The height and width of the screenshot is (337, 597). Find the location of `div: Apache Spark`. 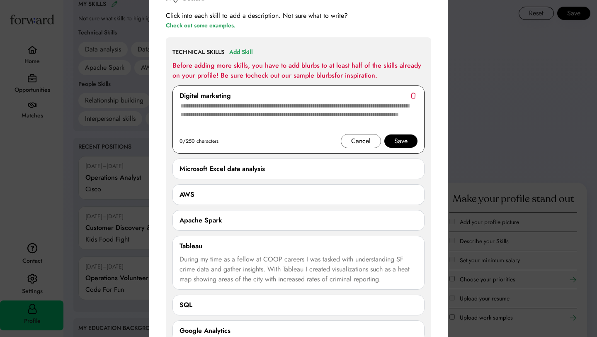

div: Apache Spark is located at coordinates (201, 220).